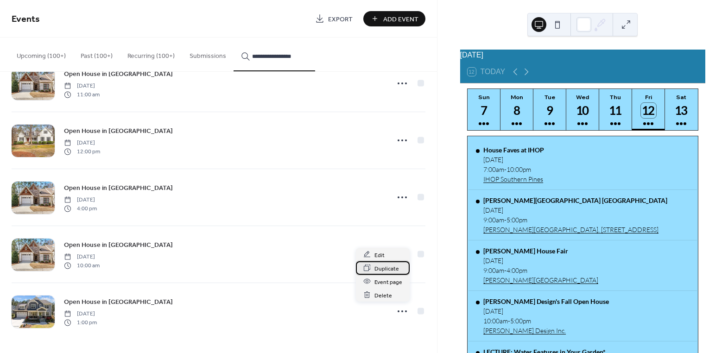  What do you see at coordinates (25, 19) in the screenshot?
I see `span: Events` at bounding box center [25, 19].